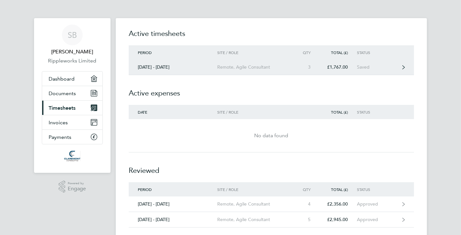 The height and width of the screenshot is (235, 461). What do you see at coordinates (72, 187) in the screenshot?
I see `a: Powered byEngage` at bounding box center [72, 187].